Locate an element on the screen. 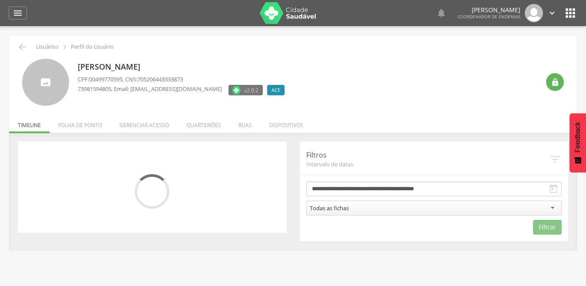 Image resolution: width=586 pixels, height=286 pixels. div: Resetar senha is located at coordinates (555, 82).